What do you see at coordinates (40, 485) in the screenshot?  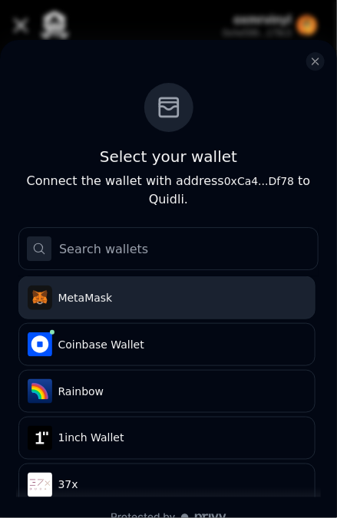 I see `img: c85a6bf2-f505-481c-9e7d-9a7190042c00` at bounding box center [40, 485].